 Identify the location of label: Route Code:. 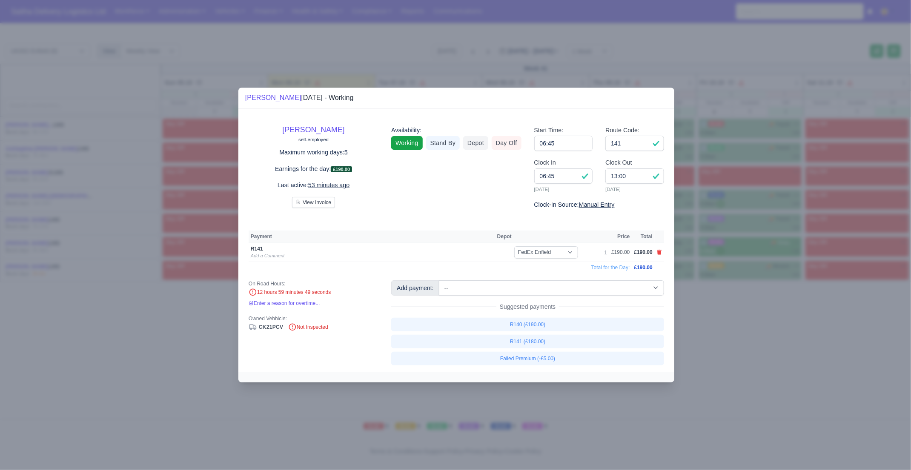
(622, 130).